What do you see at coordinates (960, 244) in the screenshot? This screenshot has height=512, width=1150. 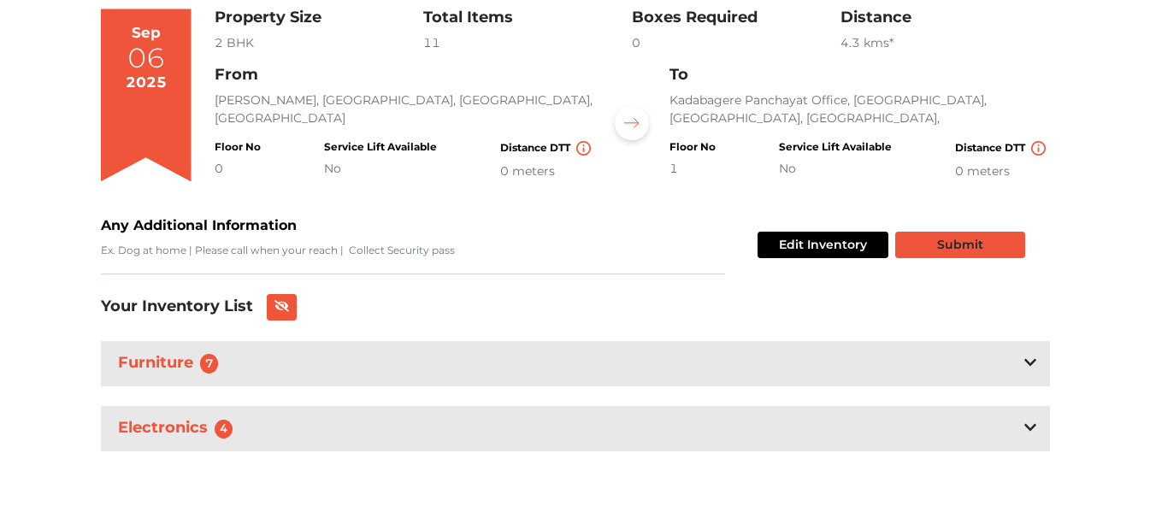 I see `button: Submit` at bounding box center [960, 244].